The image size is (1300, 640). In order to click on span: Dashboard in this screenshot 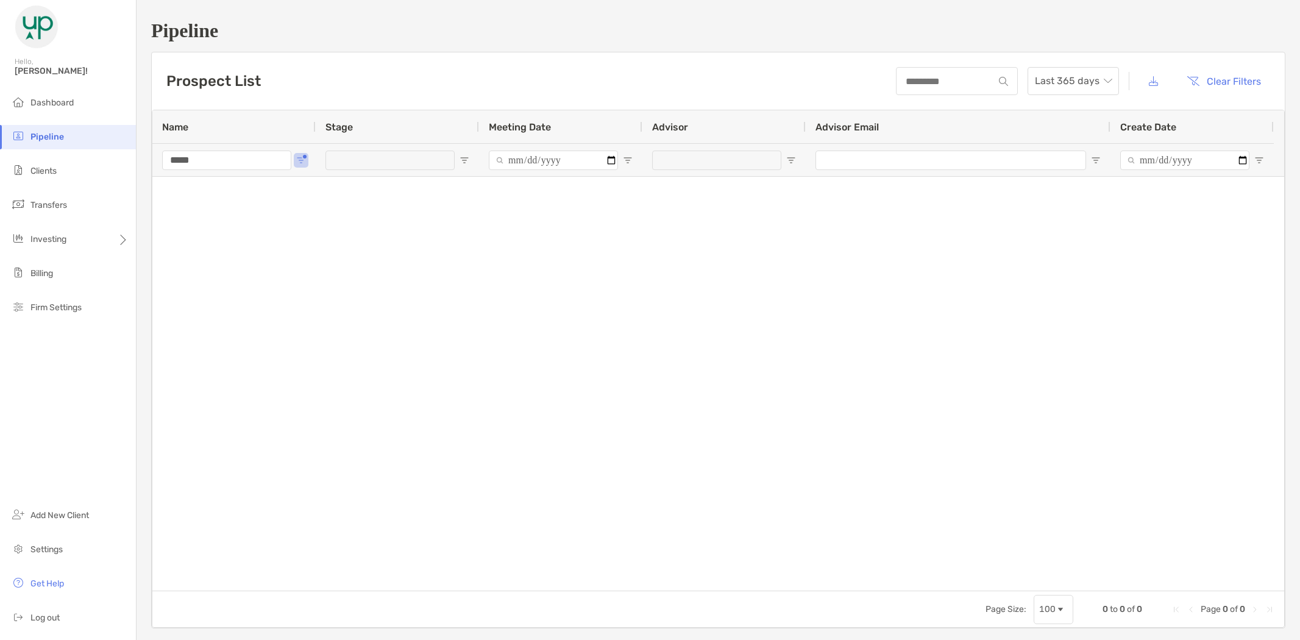, I will do `click(52, 102)`.